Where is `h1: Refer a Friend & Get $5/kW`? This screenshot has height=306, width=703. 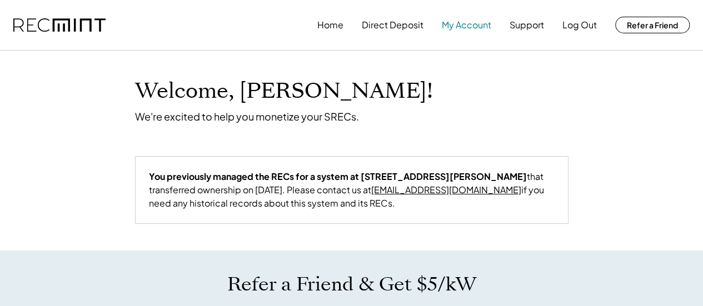 h1: Refer a Friend & Get $5/kW is located at coordinates (352, 285).